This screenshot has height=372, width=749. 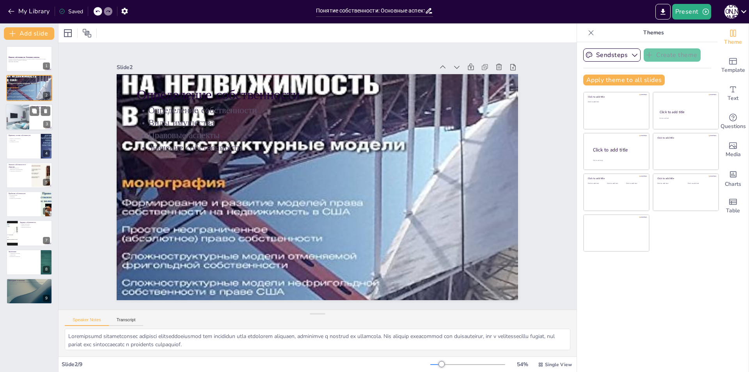 What do you see at coordinates (35, 223) in the screenshot?
I see `p: Будущее собственности` at bounding box center [35, 223].